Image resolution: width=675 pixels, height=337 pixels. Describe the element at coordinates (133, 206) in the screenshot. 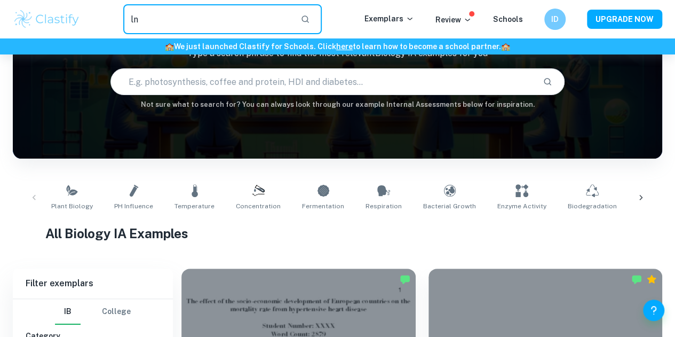

I see `span: pH Influence` at that location.